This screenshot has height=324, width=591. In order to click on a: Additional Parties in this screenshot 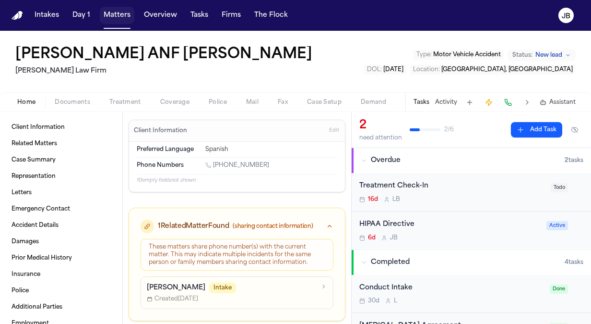, I will do `click(61, 307)`.